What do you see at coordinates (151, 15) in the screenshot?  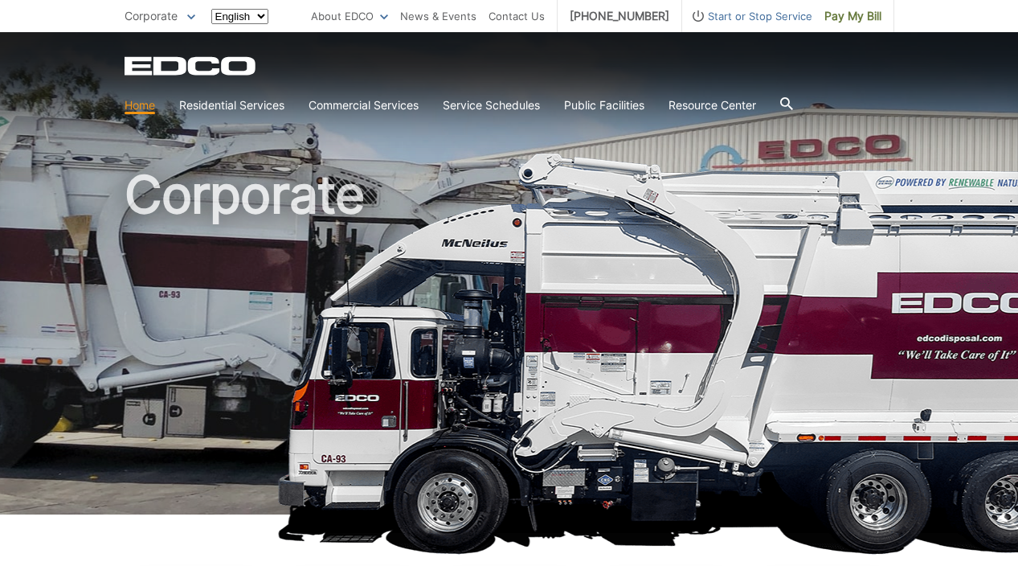 I see `span: Corporate` at bounding box center [151, 15].